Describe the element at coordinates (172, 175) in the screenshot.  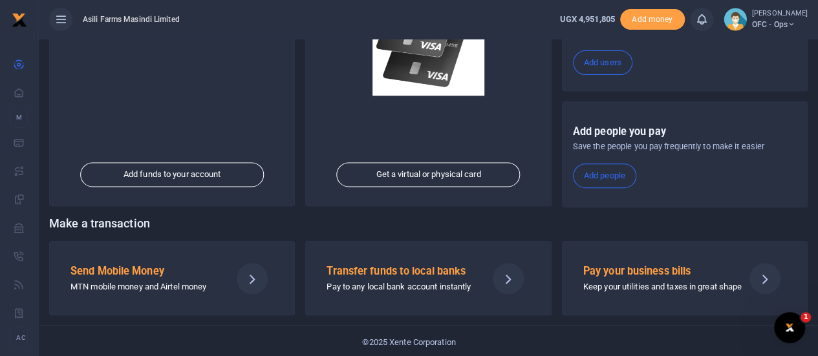
I see `a: Add funds to your account` at that location.